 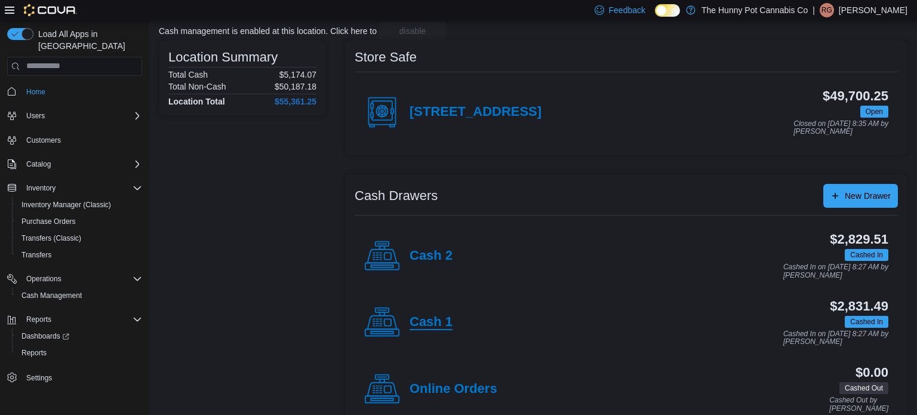 What do you see at coordinates (754, 10) in the screenshot?
I see `p: The Hunny Pot Cannabis Co` at bounding box center [754, 10].